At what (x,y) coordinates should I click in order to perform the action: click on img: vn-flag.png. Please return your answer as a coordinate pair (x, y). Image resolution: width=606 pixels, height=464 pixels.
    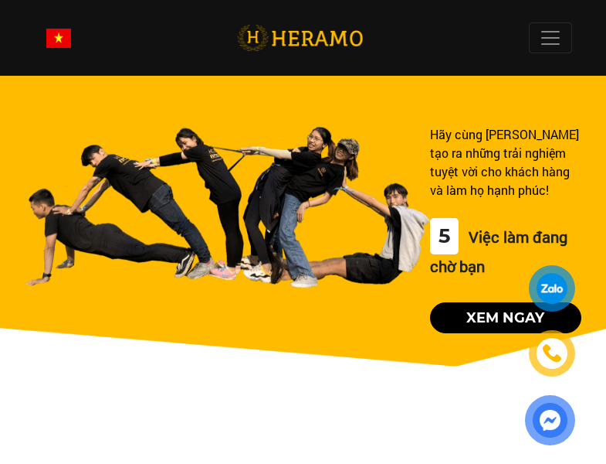
    Looking at the image, I should click on (59, 38).